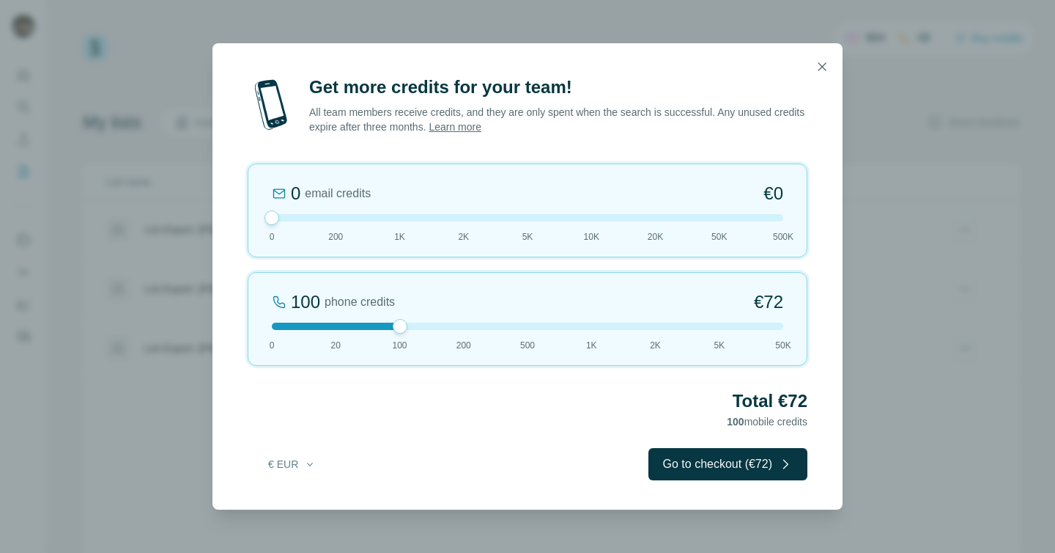 This screenshot has height=553, width=1055. What do you see at coordinates (773, 193) in the screenshot?
I see `span: €0` at bounding box center [773, 193].